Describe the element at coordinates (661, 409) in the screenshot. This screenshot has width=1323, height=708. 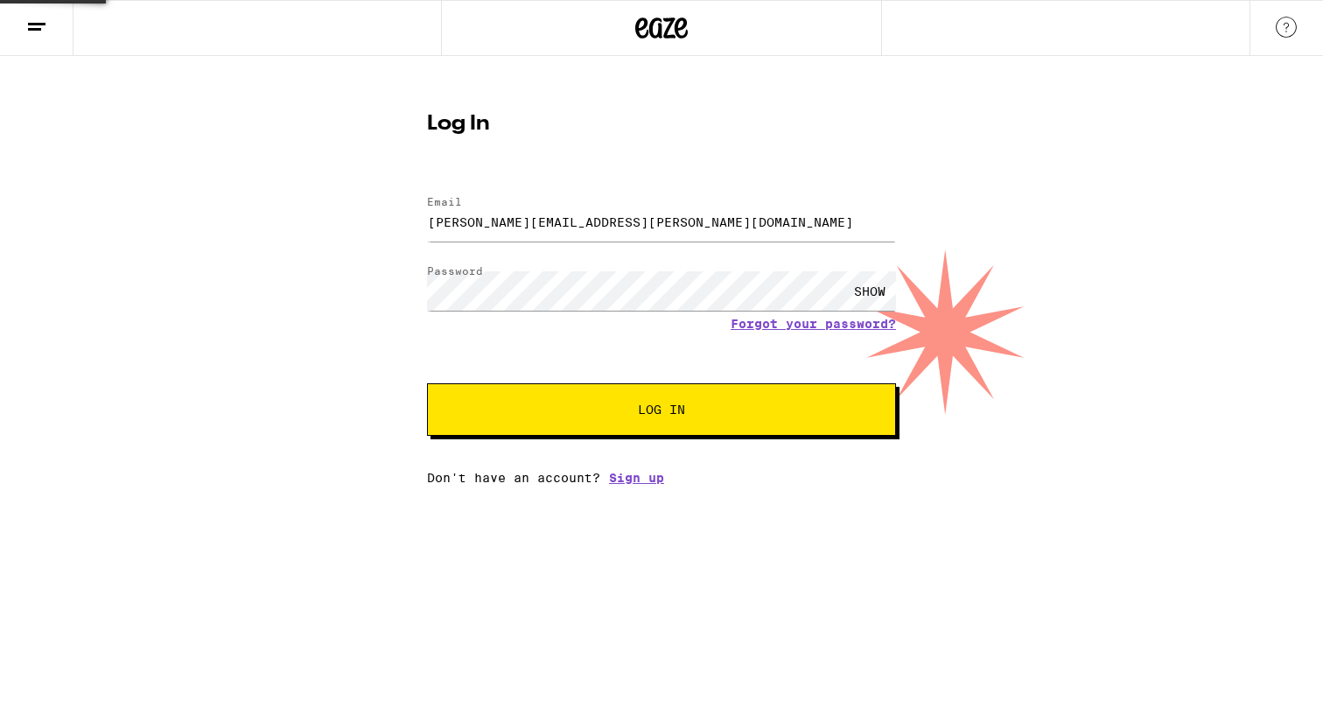
I see `button: Log In` at that location.